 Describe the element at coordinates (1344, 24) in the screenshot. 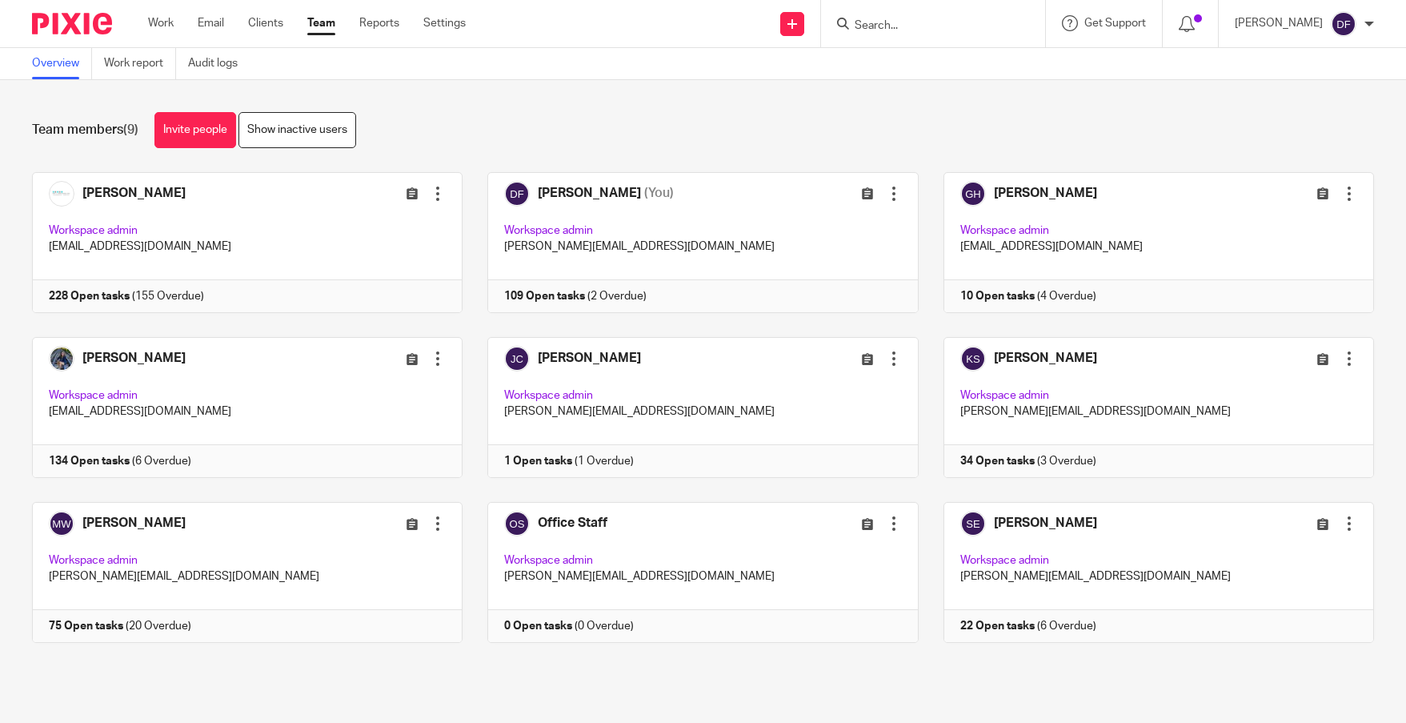

I see `img: svg%3E` at that location.